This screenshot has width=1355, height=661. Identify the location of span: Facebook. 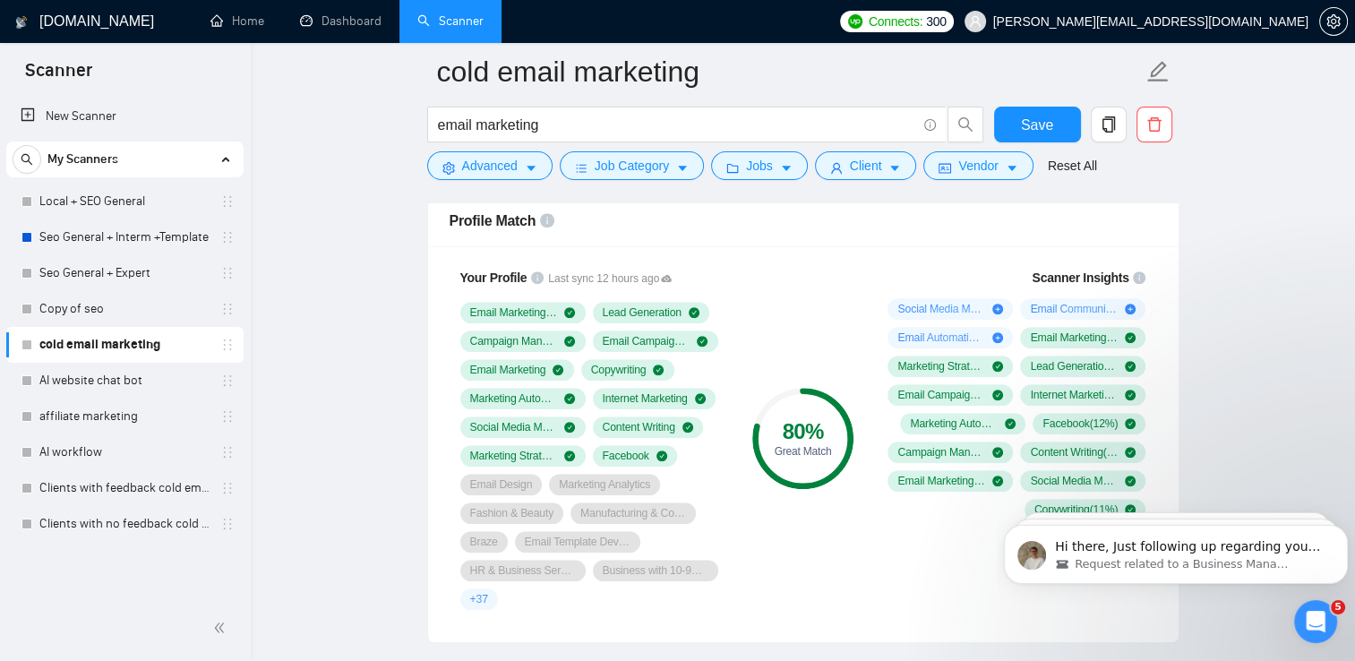
(626, 456).